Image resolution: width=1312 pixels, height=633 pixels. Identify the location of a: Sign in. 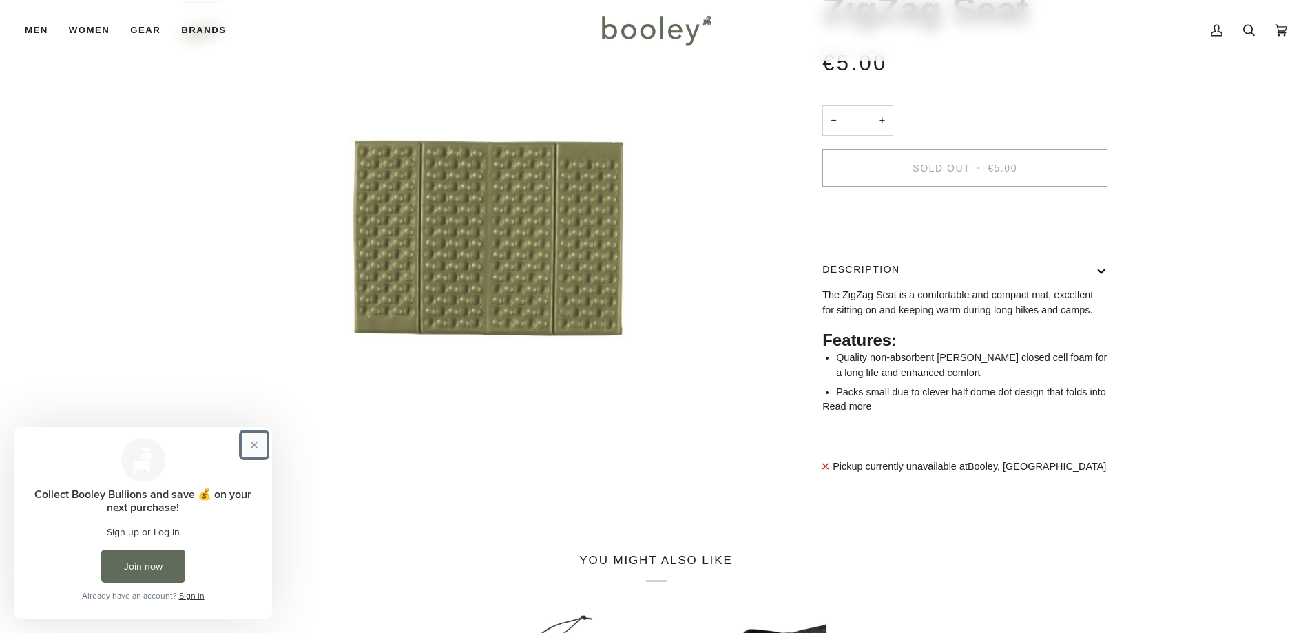
(178, 168).